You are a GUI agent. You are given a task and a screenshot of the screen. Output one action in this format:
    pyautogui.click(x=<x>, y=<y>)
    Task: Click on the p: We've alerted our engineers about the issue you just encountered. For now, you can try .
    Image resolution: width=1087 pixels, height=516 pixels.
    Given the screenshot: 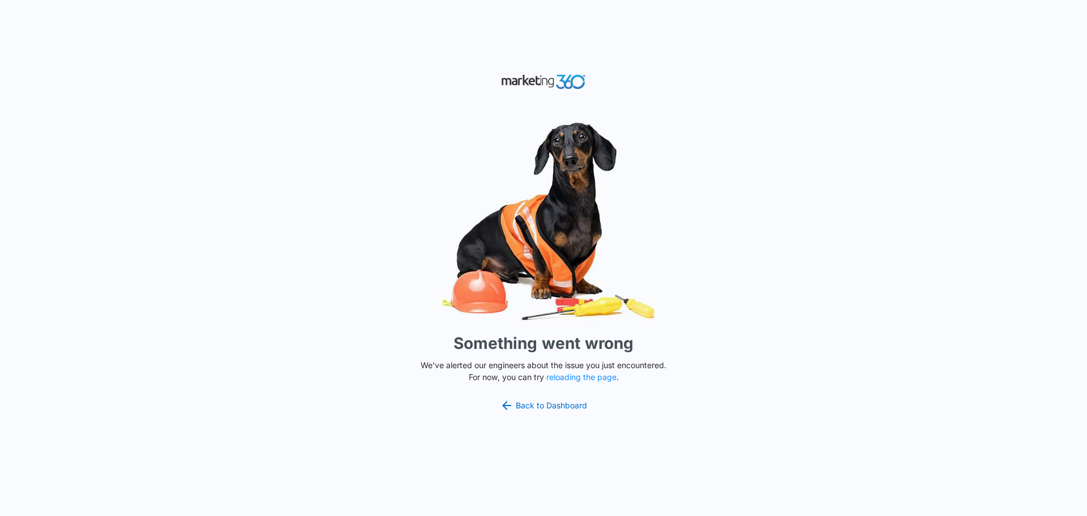 What is the action you would take?
    pyautogui.click(x=543, y=371)
    